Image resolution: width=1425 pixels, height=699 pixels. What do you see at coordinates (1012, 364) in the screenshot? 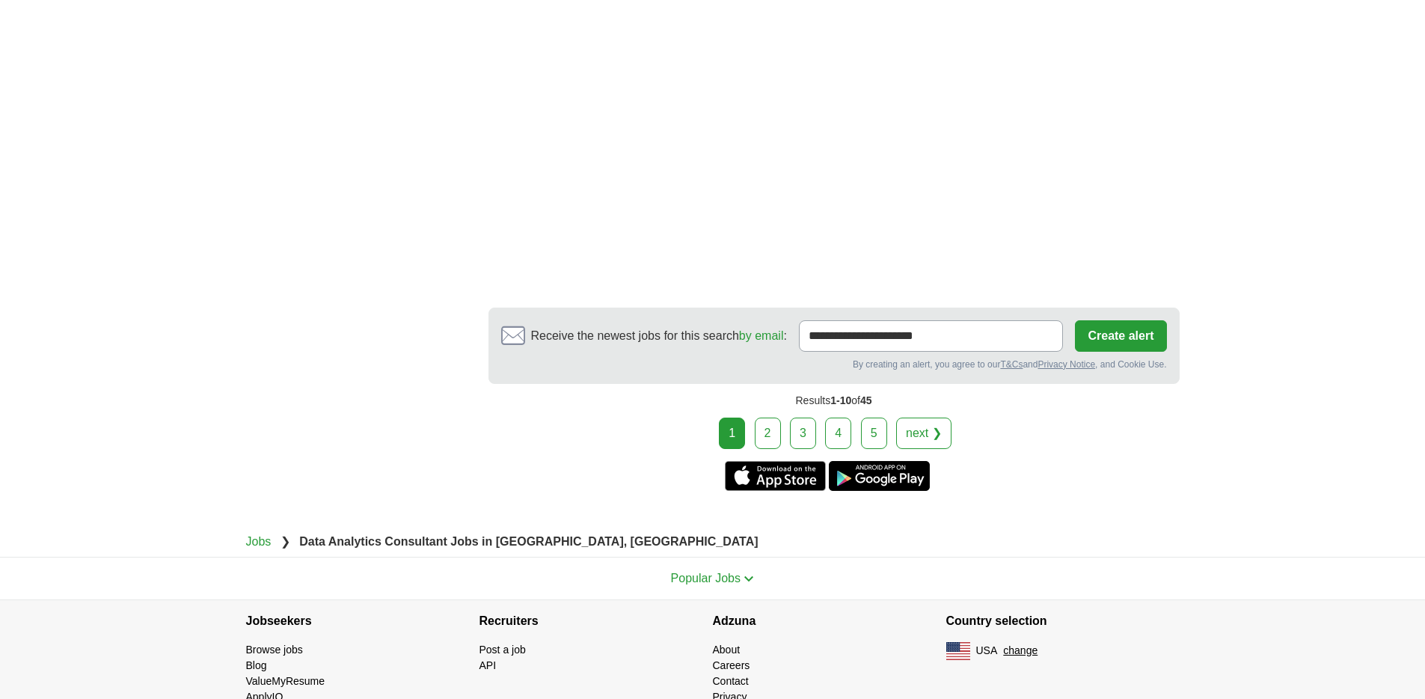
I see `a: T&Cs` at bounding box center [1012, 364].